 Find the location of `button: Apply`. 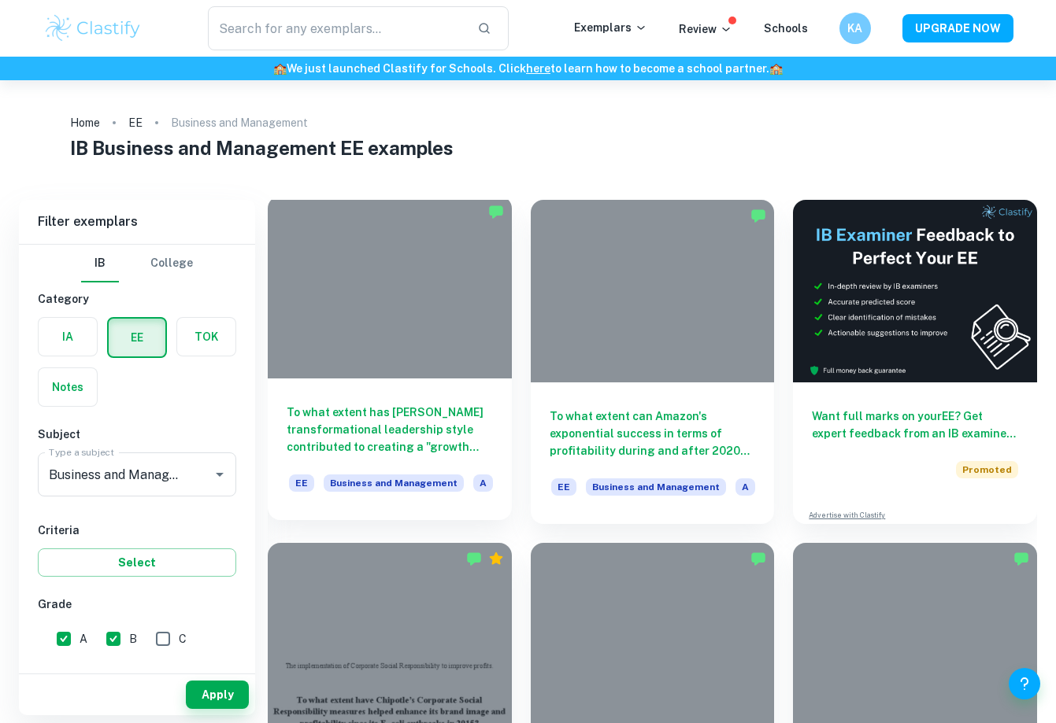

button: Apply is located at coordinates (217, 695).